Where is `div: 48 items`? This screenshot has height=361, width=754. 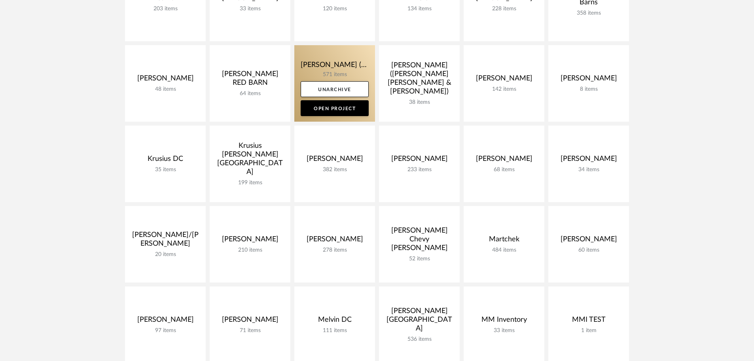
div: 48 items is located at coordinates (165, 89).